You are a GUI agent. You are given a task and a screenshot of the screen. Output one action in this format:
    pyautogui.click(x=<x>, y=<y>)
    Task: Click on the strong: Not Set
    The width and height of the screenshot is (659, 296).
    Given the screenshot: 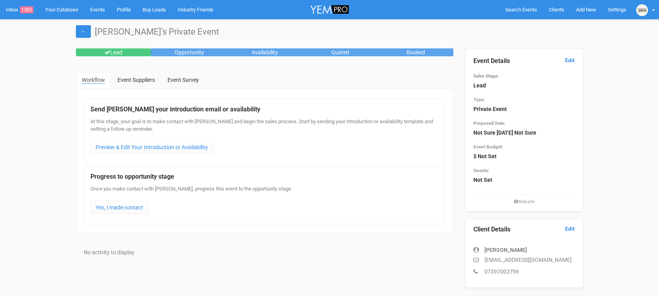 What is the action you would take?
    pyautogui.click(x=483, y=180)
    